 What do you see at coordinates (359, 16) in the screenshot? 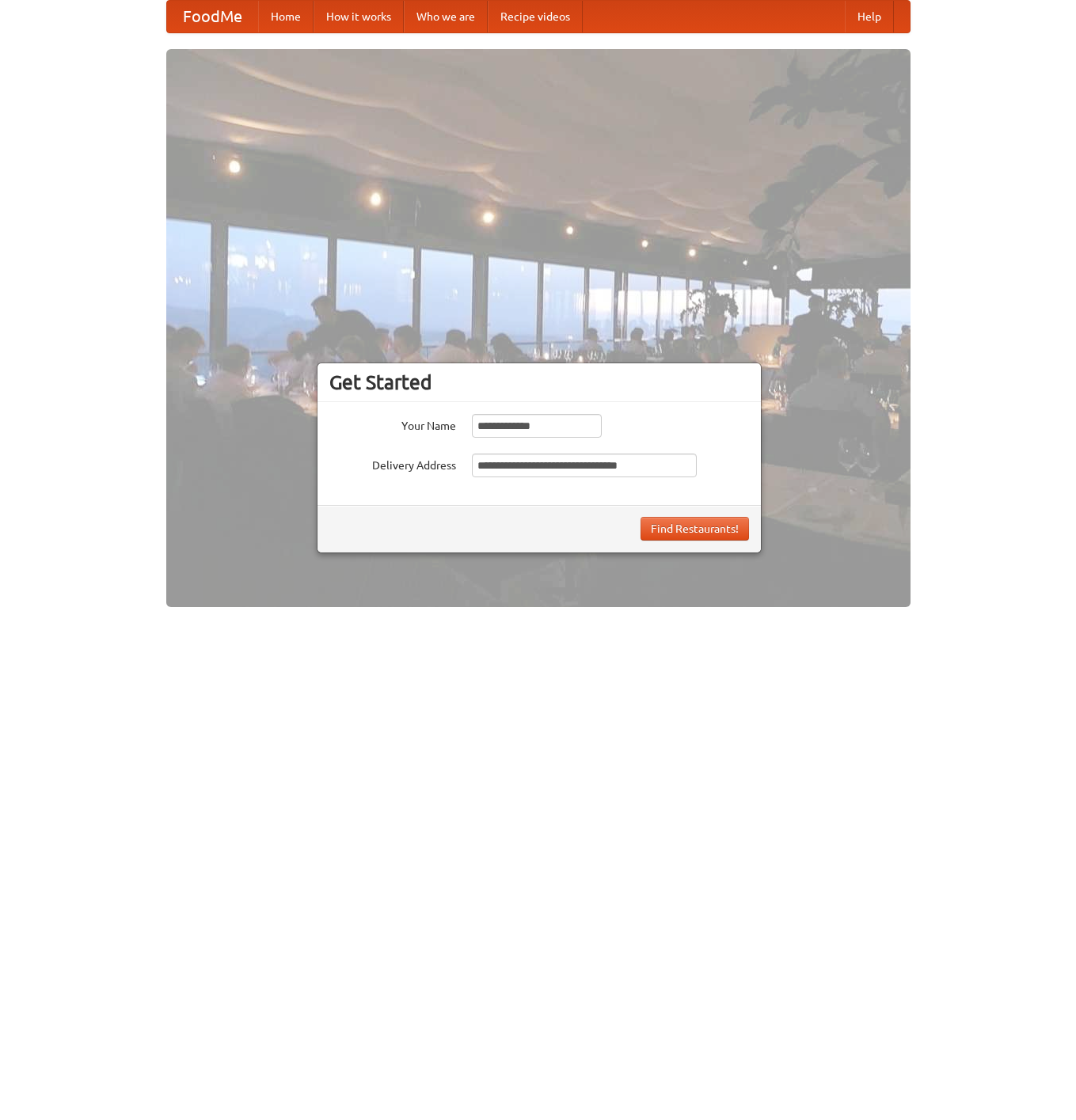
I see `a: How it works` at bounding box center [359, 16].